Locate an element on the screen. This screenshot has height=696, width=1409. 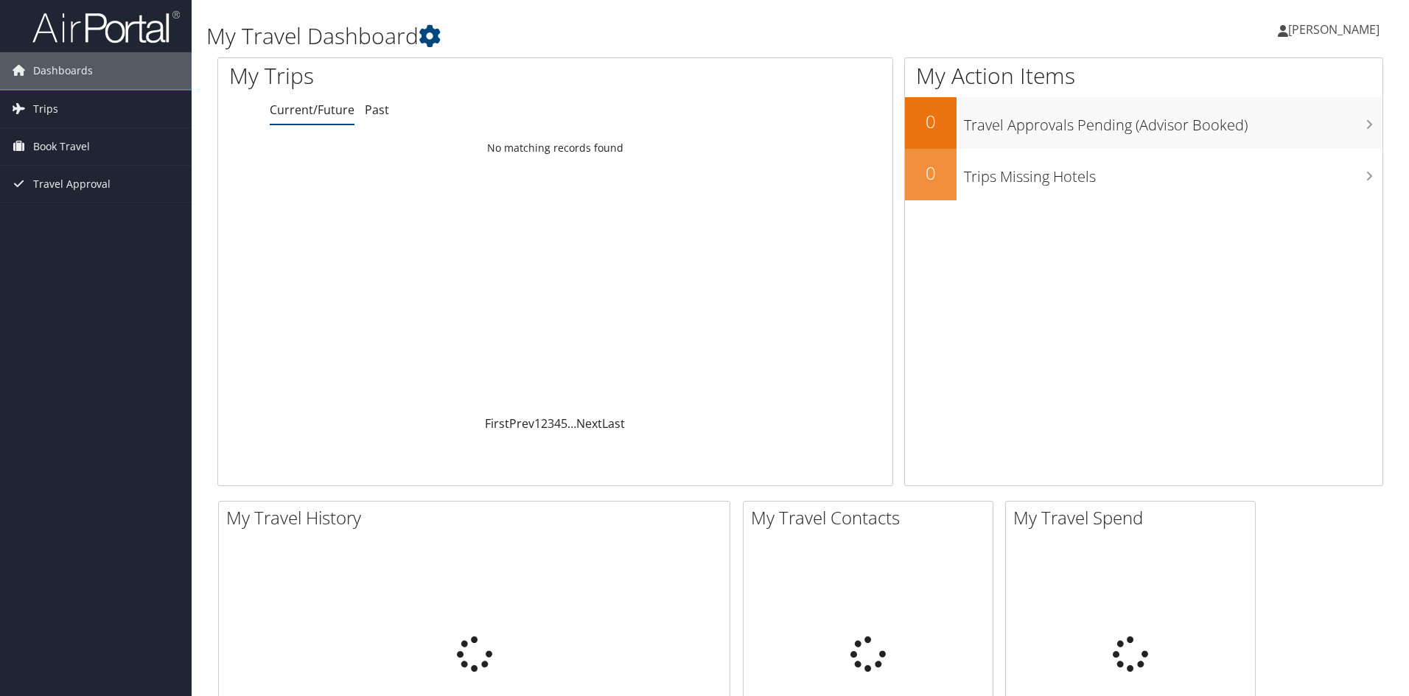
a: 0Travel Approvals Pending (Advisor Booked) is located at coordinates (1143, 123).